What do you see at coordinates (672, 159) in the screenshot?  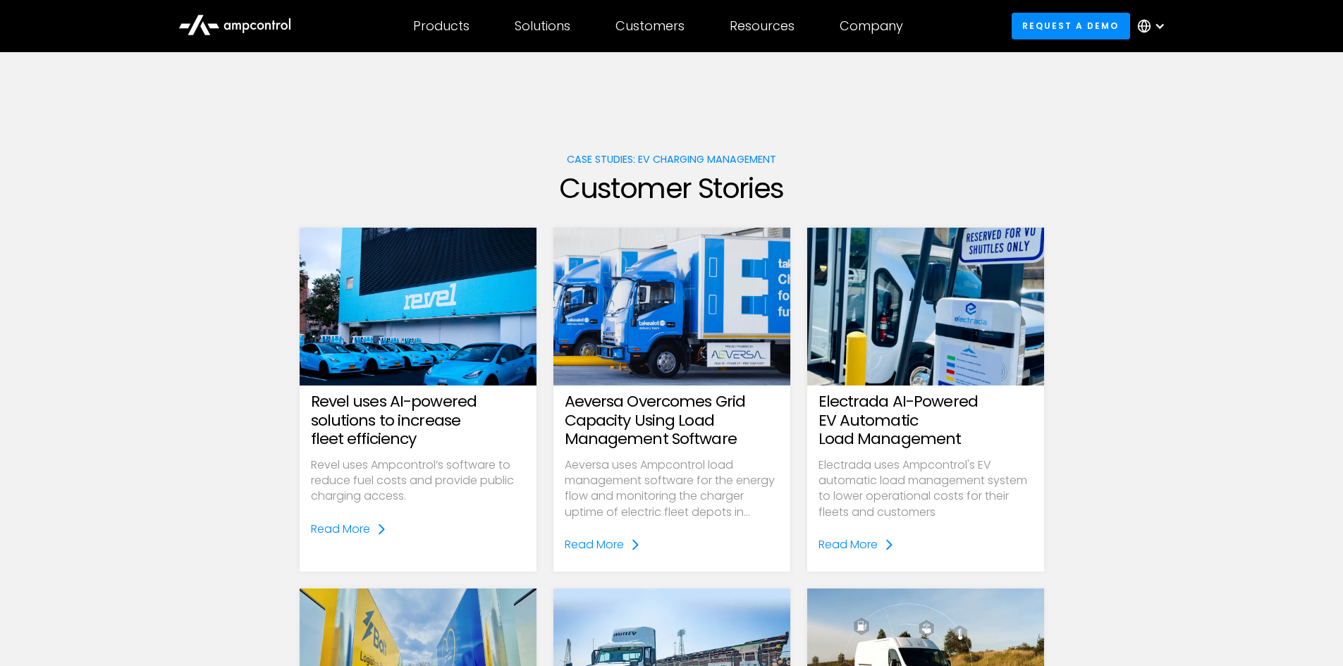 I see `h1: Case Studies: EV charging management` at bounding box center [672, 159].